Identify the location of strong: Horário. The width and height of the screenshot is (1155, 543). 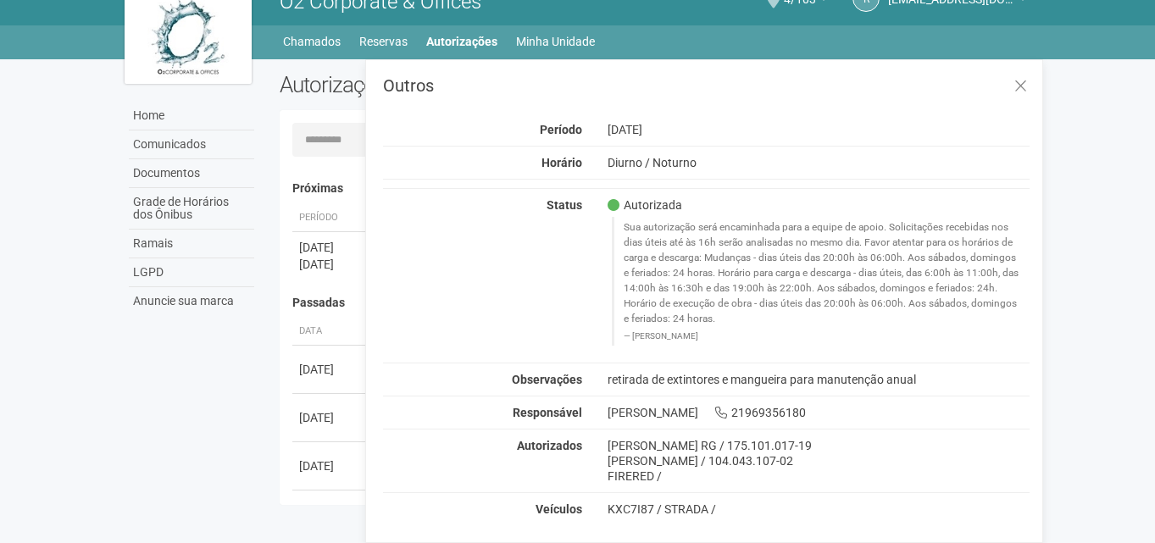
(562, 163).